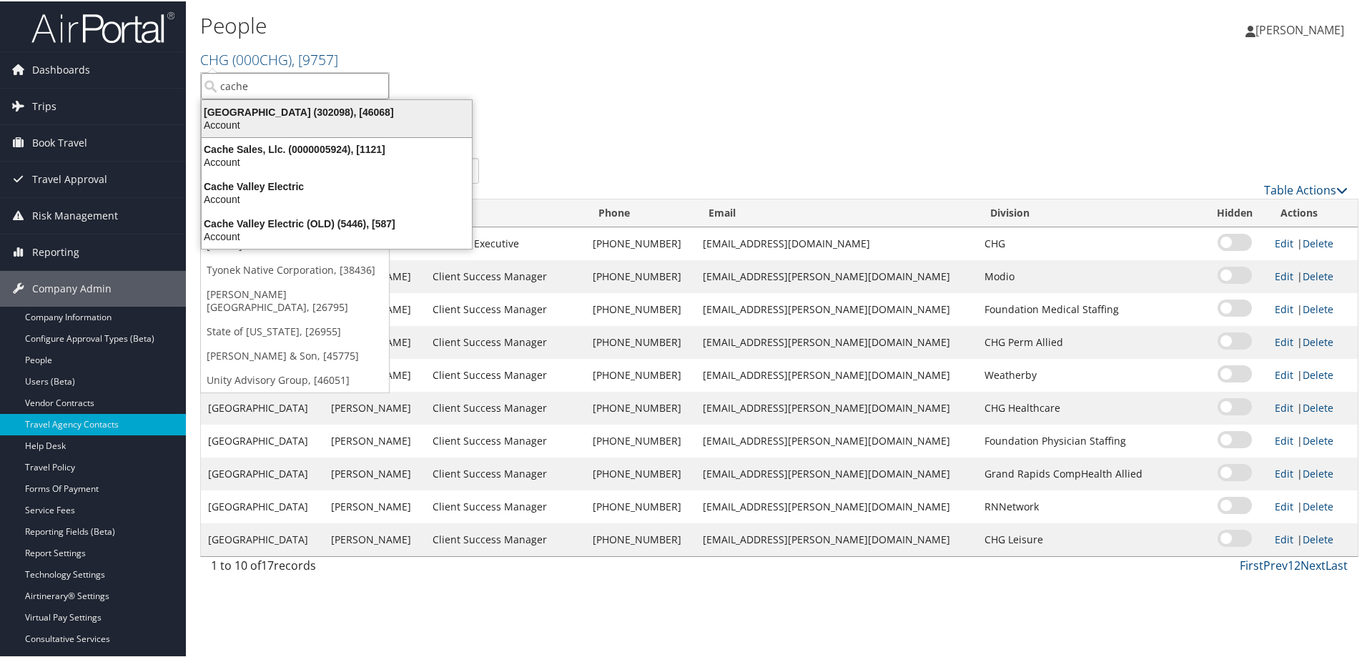 Image resolution: width=1367 pixels, height=657 pixels. What do you see at coordinates (1089, 472) in the screenshot?
I see `td: Grand Rapids CompHealth Allied` at bounding box center [1089, 472].